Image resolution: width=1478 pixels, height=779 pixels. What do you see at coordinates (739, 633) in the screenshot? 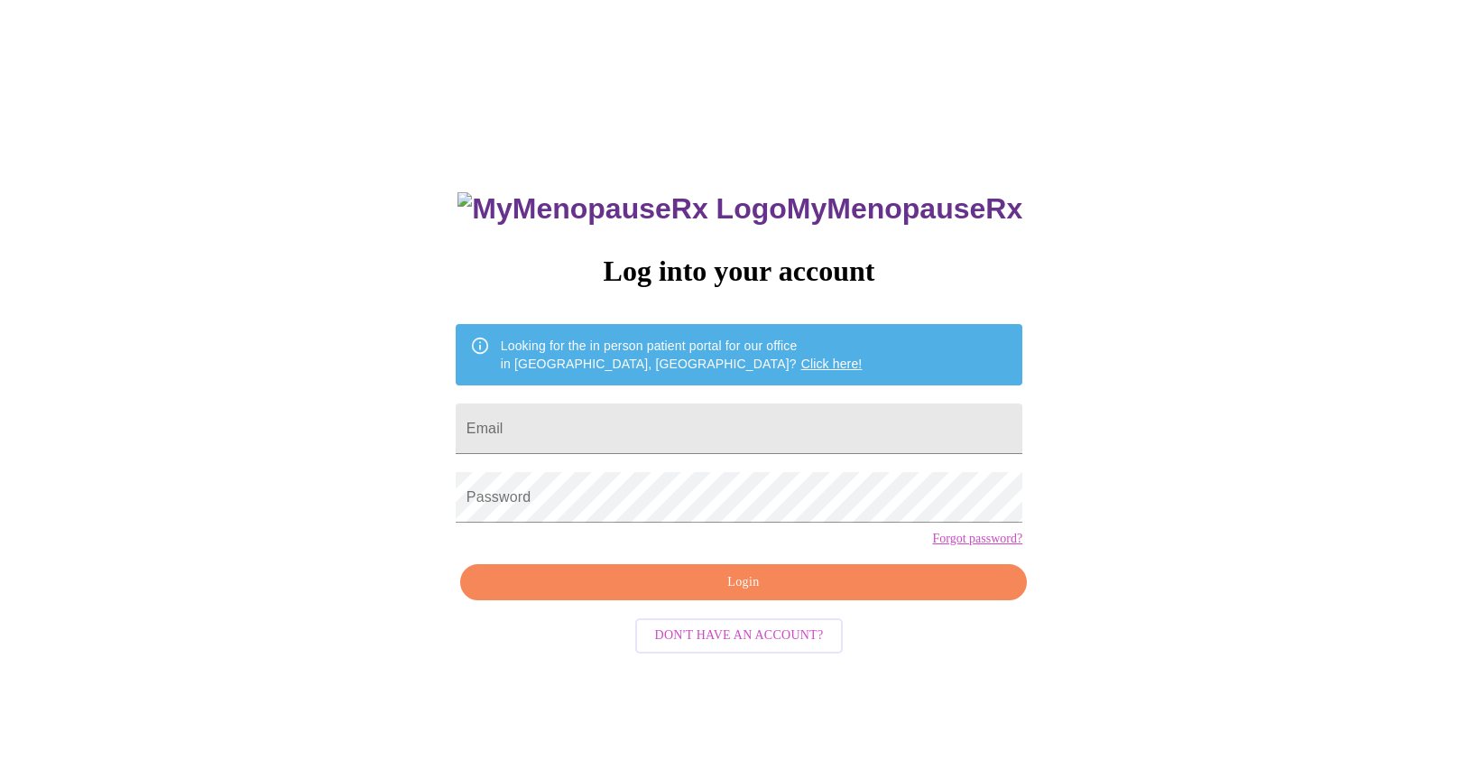
I see `a: Don't have an account?` at bounding box center [739, 633].